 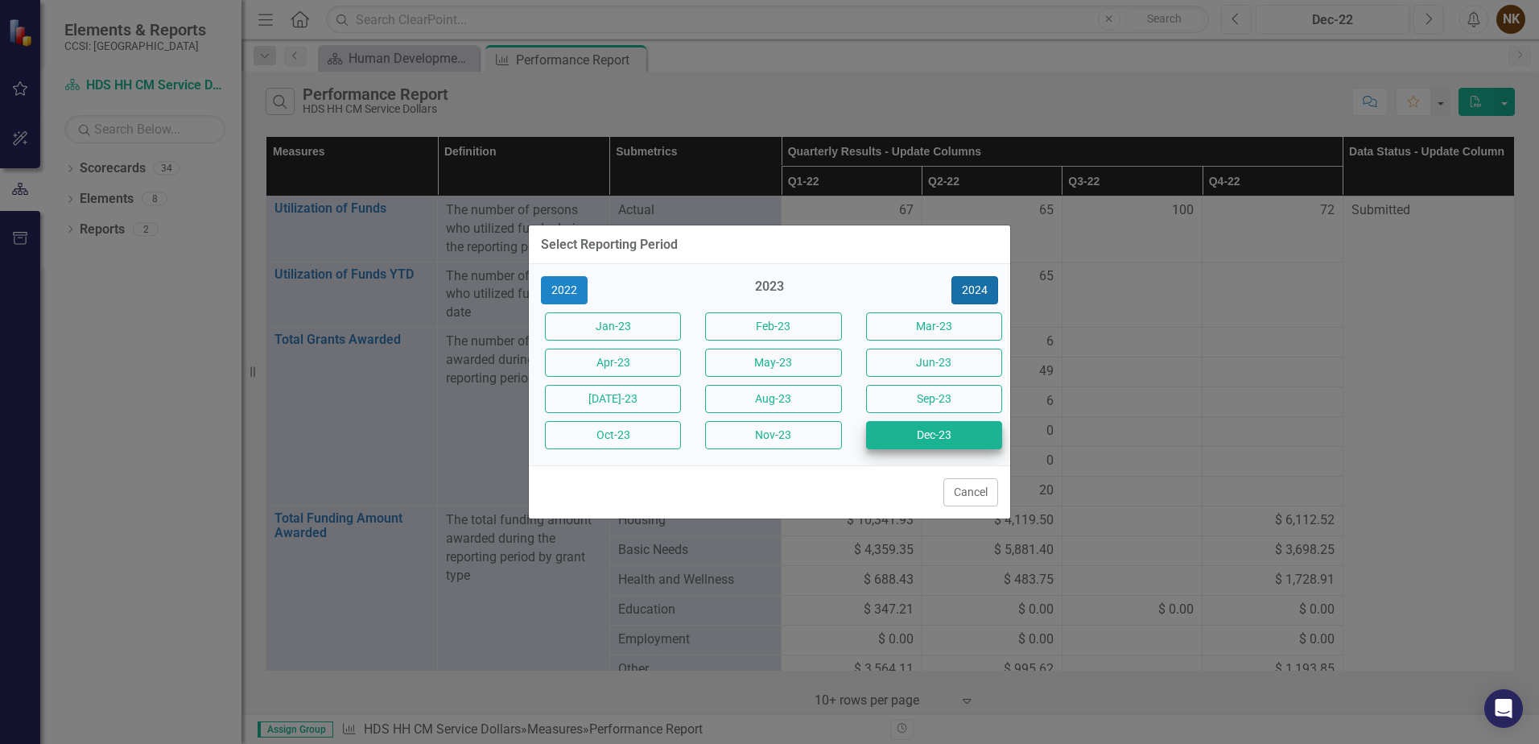 I want to click on button: Cancel, so click(x=971, y=492).